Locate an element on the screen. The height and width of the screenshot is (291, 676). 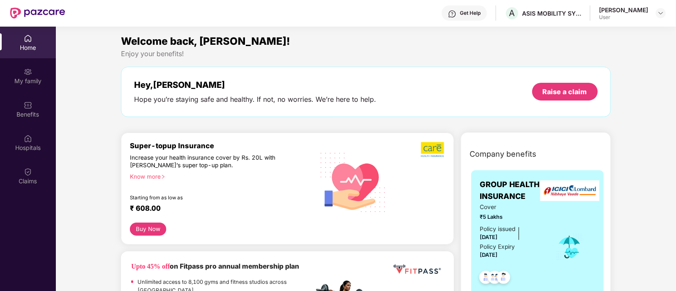
div: Raise a claim is located at coordinates (565, 92).